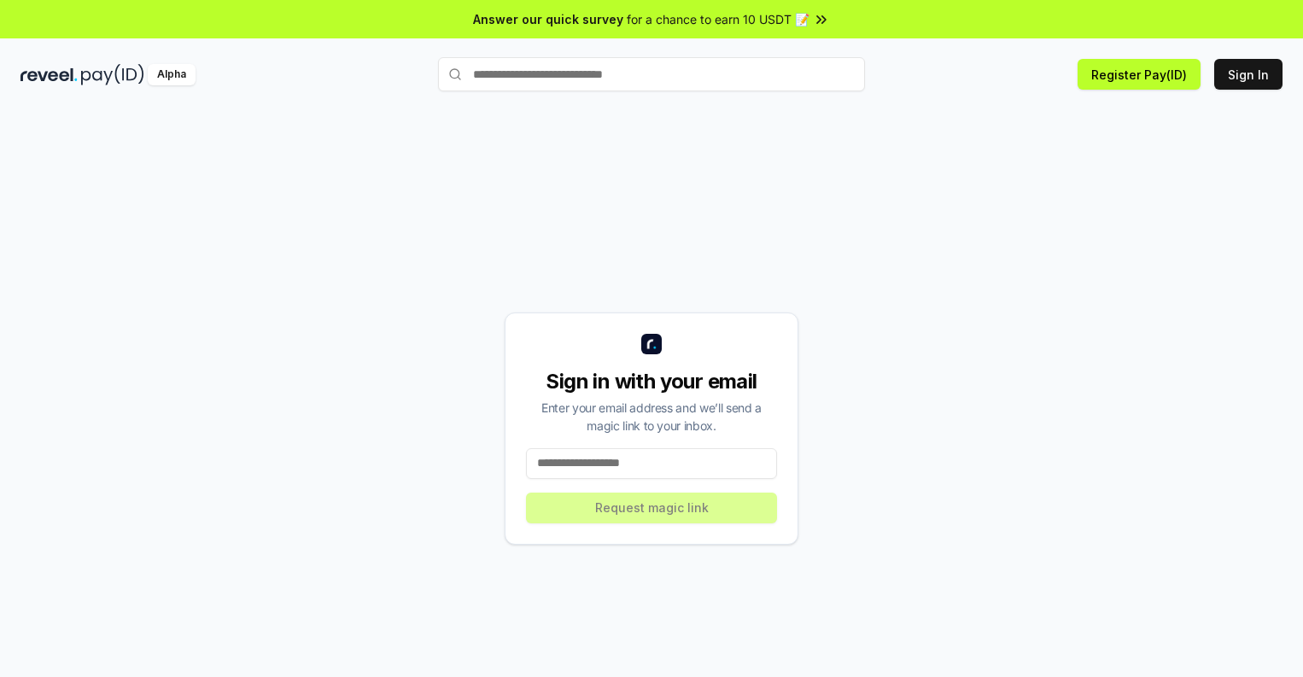 The height and width of the screenshot is (677, 1303). I want to click on span: for a chance to earn 10 USDT 📝, so click(718, 19).